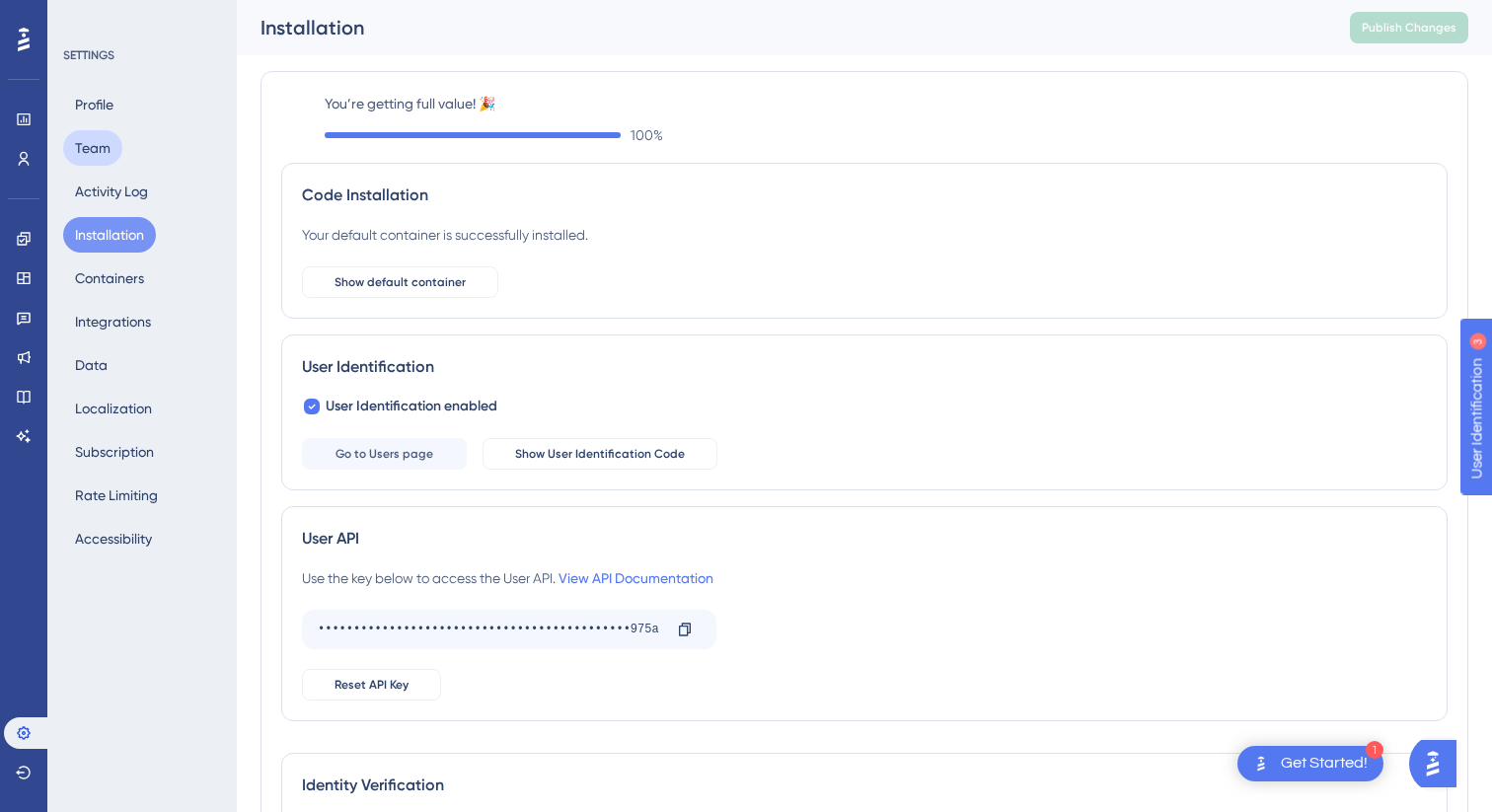 This screenshot has width=1492, height=812. What do you see at coordinates (143, 55) in the screenshot?
I see `div: SETTINGS` at bounding box center [143, 55].